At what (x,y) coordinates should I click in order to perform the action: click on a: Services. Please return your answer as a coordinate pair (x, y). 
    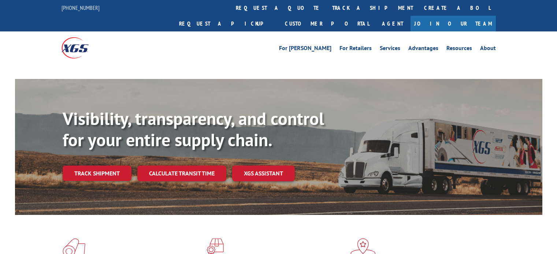
    Looking at the image, I should click on (390, 49).